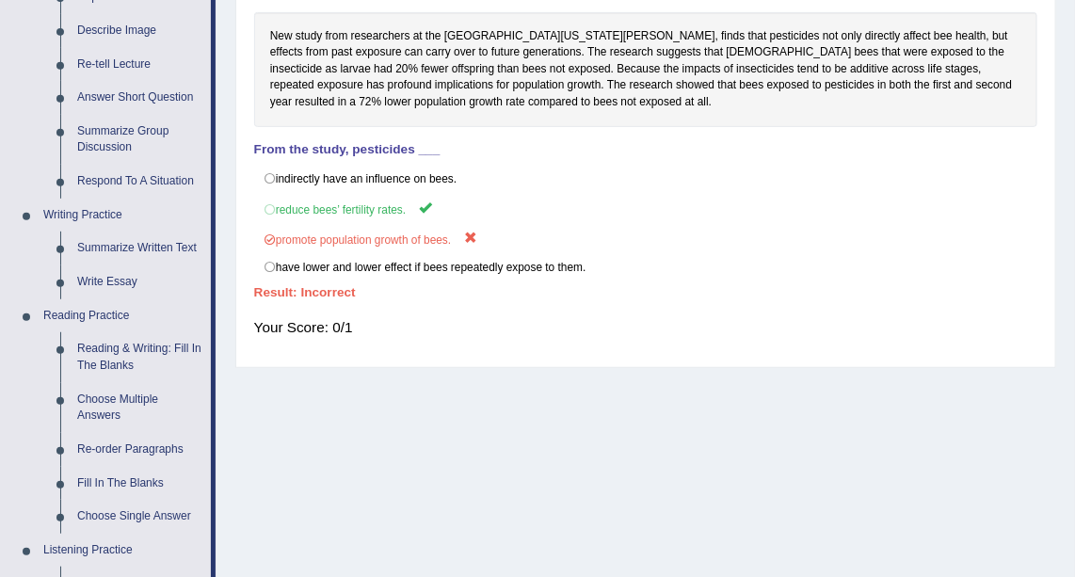  What do you see at coordinates (139, 357) in the screenshot?
I see `a: Reading & Writing: Fill In The Blanks` at bounding box center [139, 357].